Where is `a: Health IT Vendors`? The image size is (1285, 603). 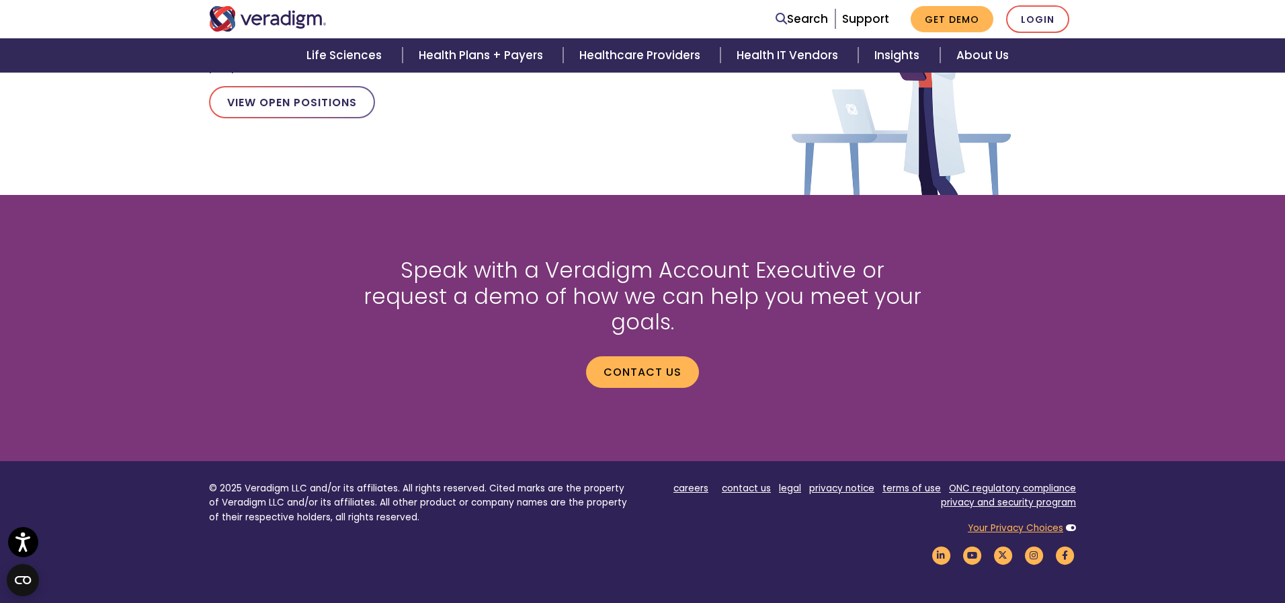 a: Health IT Vendors is located at coordinates (789, 55).